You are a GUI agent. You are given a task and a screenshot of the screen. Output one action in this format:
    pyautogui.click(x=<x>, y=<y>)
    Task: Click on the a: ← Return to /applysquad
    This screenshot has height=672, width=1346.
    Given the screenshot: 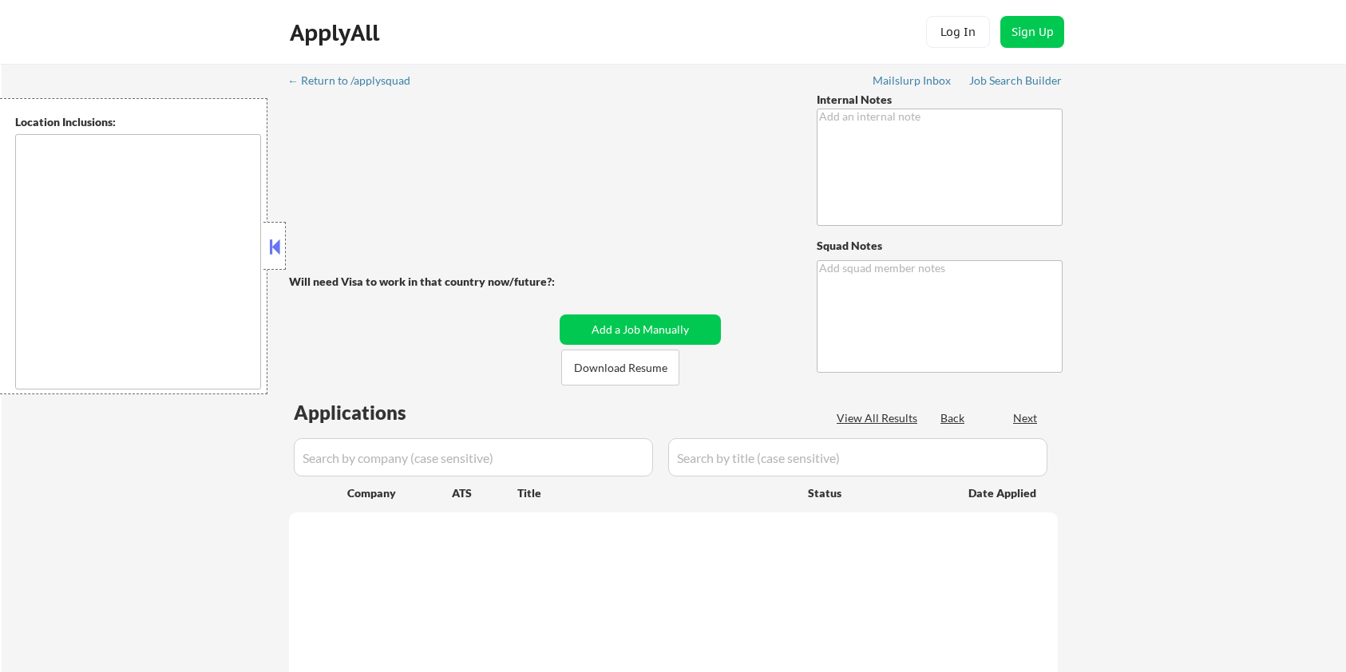 What is the action you would take?
    pyautogui.click(x=356, y=82)
    